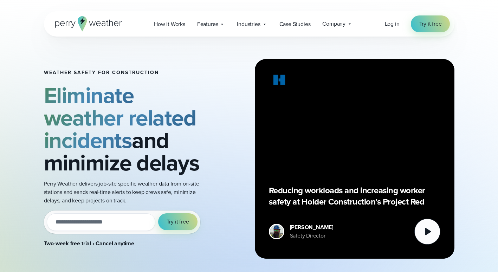  What do you see at coordinates (249, 24) in the screenshot?
I see `span: Industries` at bounding box center [249, 24].